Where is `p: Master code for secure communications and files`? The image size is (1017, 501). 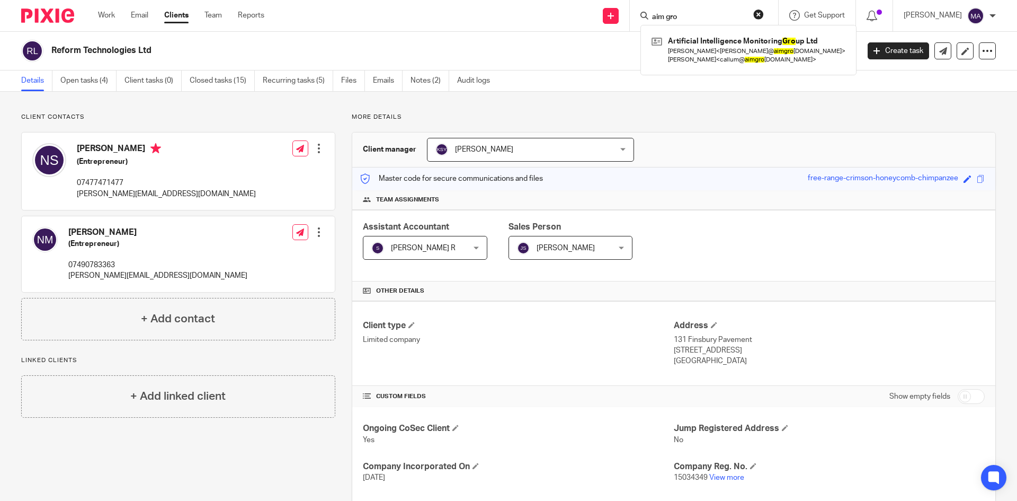
p: Master code for secure communications and files is located at coordinates (451, 178).